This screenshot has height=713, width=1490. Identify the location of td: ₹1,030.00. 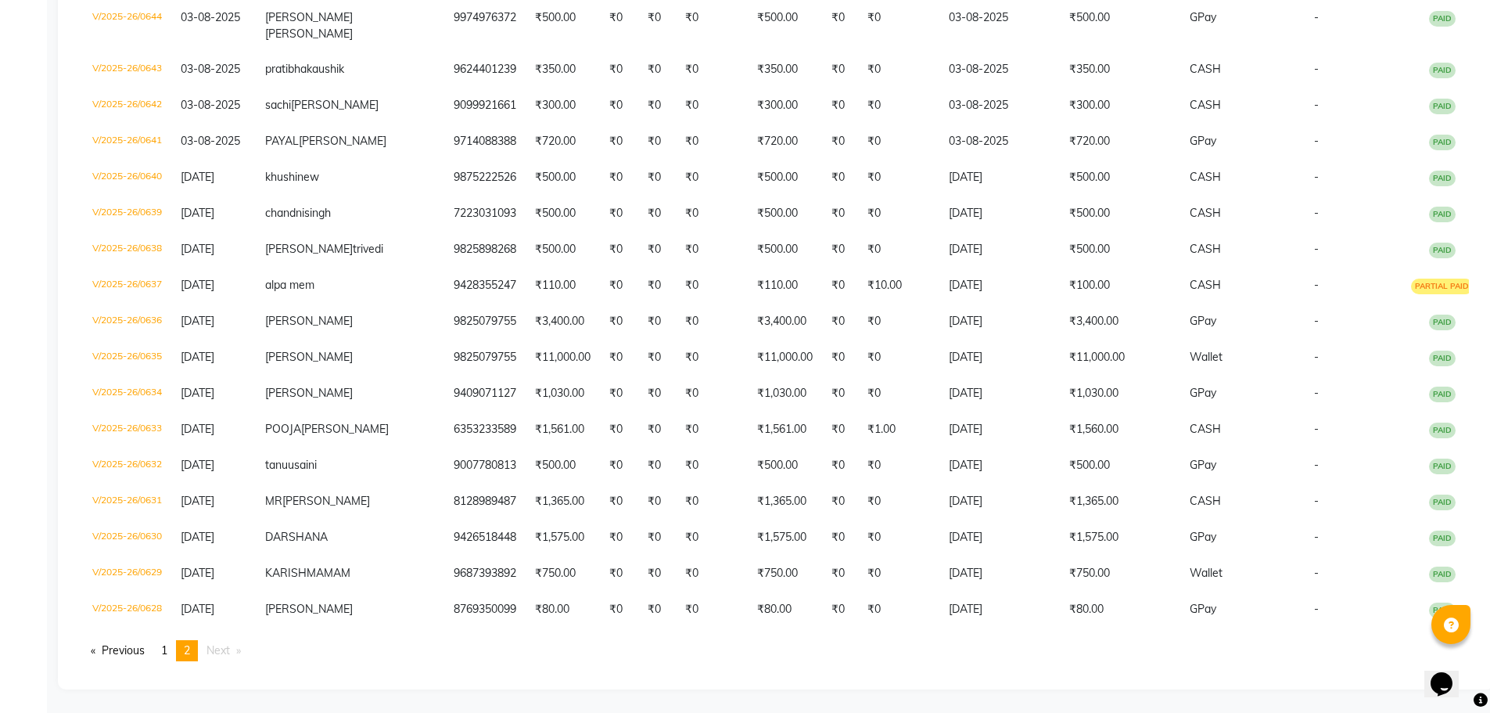
(562, 393).